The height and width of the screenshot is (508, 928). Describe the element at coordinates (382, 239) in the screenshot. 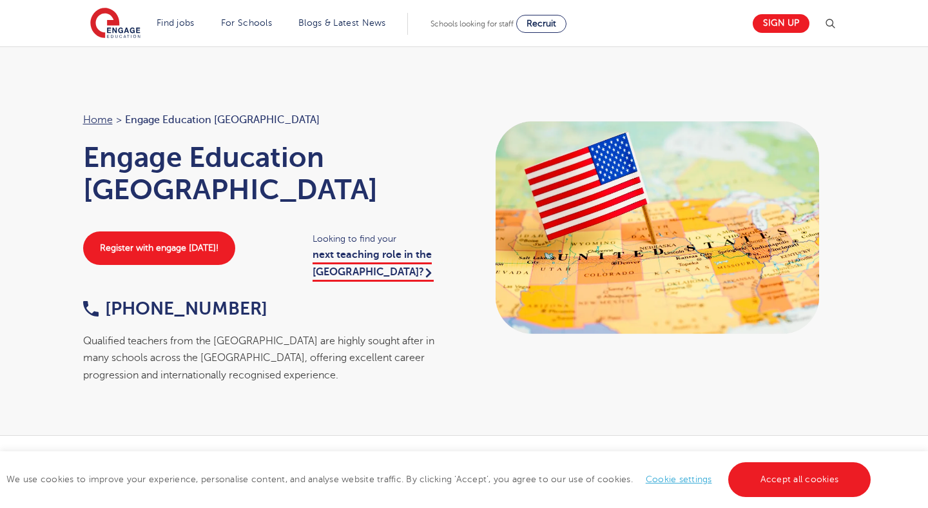

I see `span: Looking to find your` at that location.